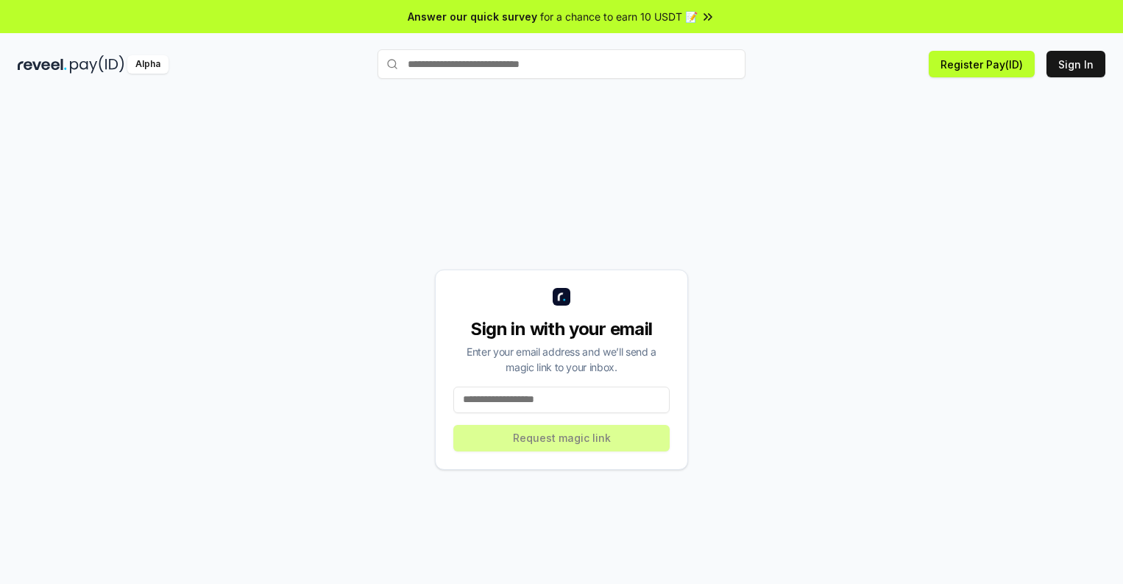 Image resolution: width=1123 pixels, height=584 pixels. Describe the element at coordinates (562, 329) in the screenshot. I see `div: Sign in with your email` at that location.